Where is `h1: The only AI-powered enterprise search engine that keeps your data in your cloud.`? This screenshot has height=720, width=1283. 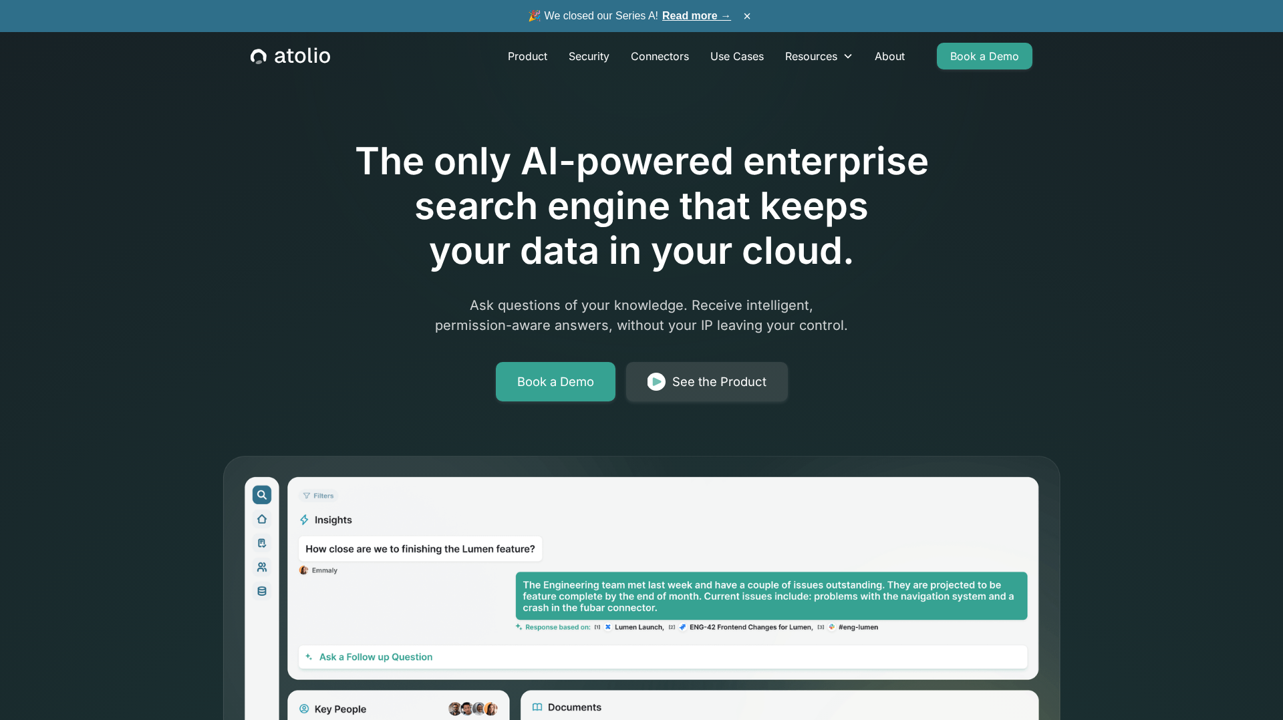
h1: The only AI-powered enterprise search engine that keeps your data in your cloud. is located at coordinates (641, 206).